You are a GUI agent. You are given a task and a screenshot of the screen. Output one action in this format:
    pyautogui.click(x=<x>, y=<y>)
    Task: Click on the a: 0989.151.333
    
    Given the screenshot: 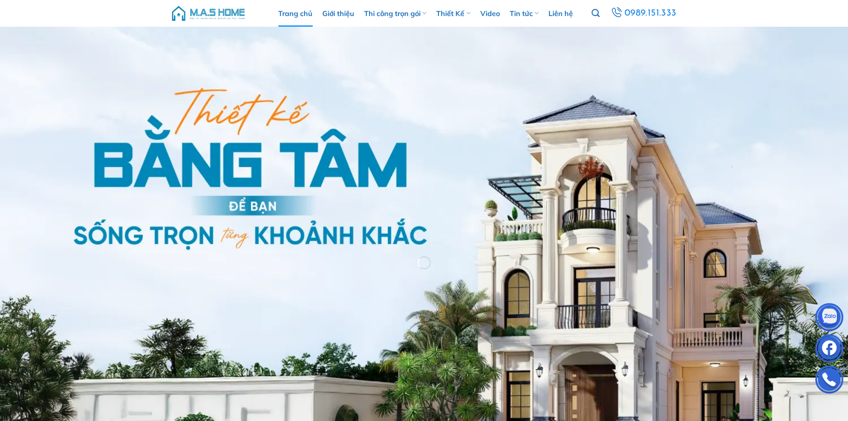 What is the action you would take?
    pyautogui.click(x=644, y=13)
    